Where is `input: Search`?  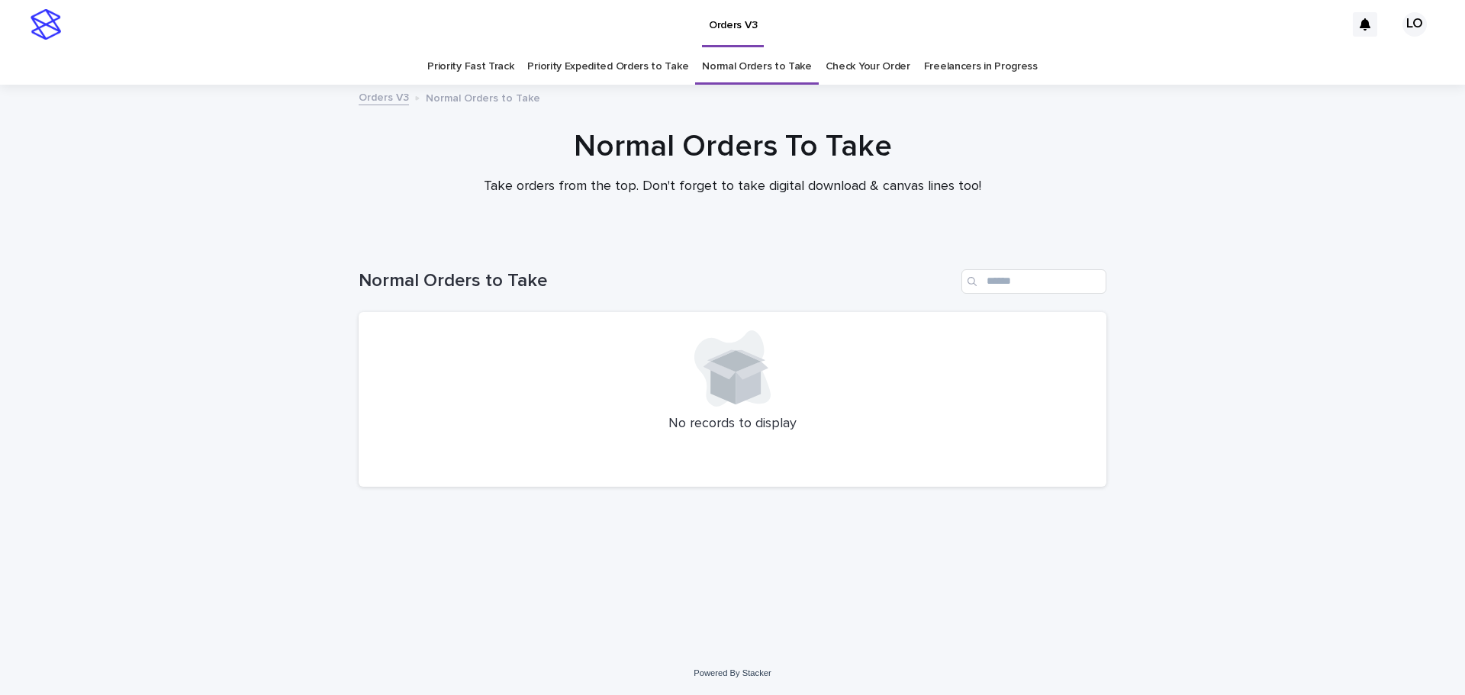 input: Search is located at coordinates (1034, 281).